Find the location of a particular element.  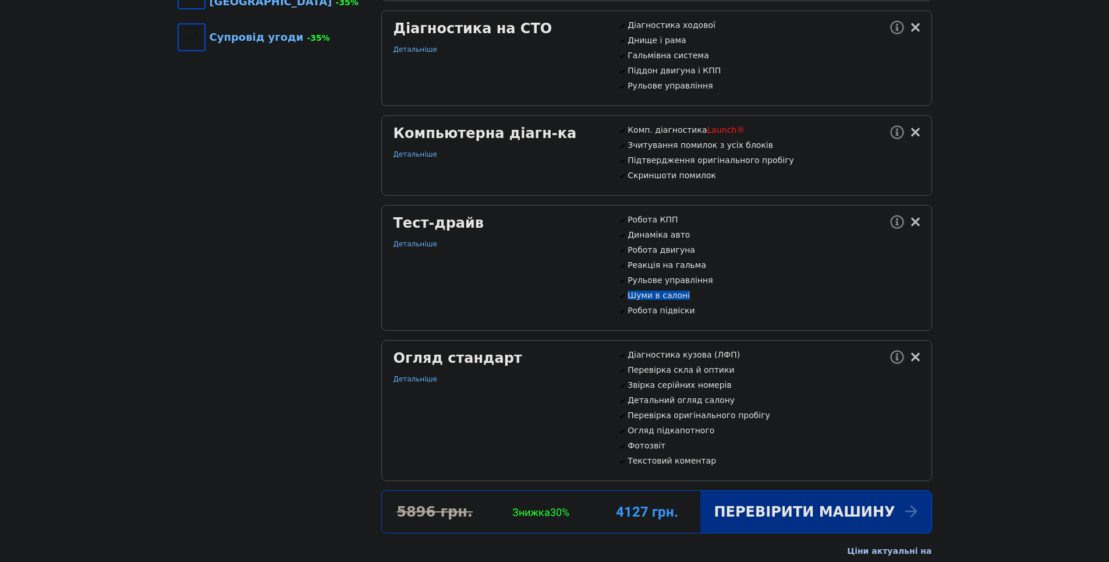

p: Гальмівна система is located at coordinates (773, 55).